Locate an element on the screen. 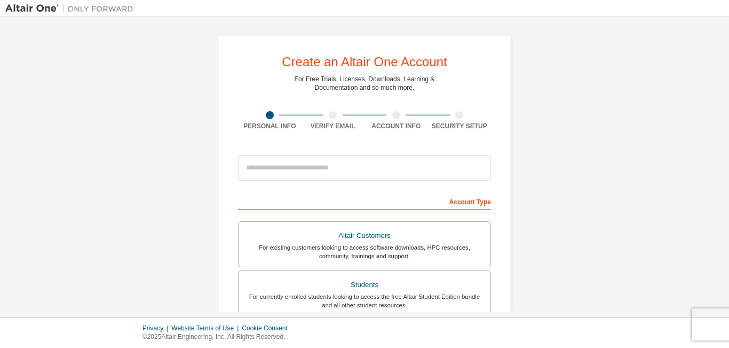 This screenshot has width=729, height=348. div: For Free Trials, Licenses, Downloads, Learning & Documentation and so much more. is located at coordinates (365, 83).